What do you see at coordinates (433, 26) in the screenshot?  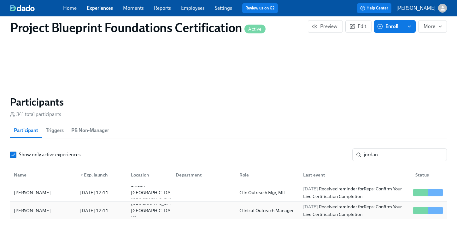 I see `button: More` at bounding box center [433, 26].